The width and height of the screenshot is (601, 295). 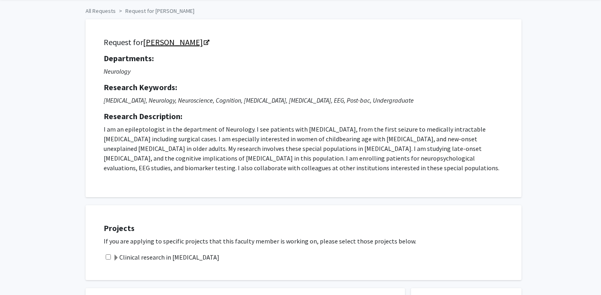 I want to click on strong: Research Keywords:, so click(x=140, y=87).